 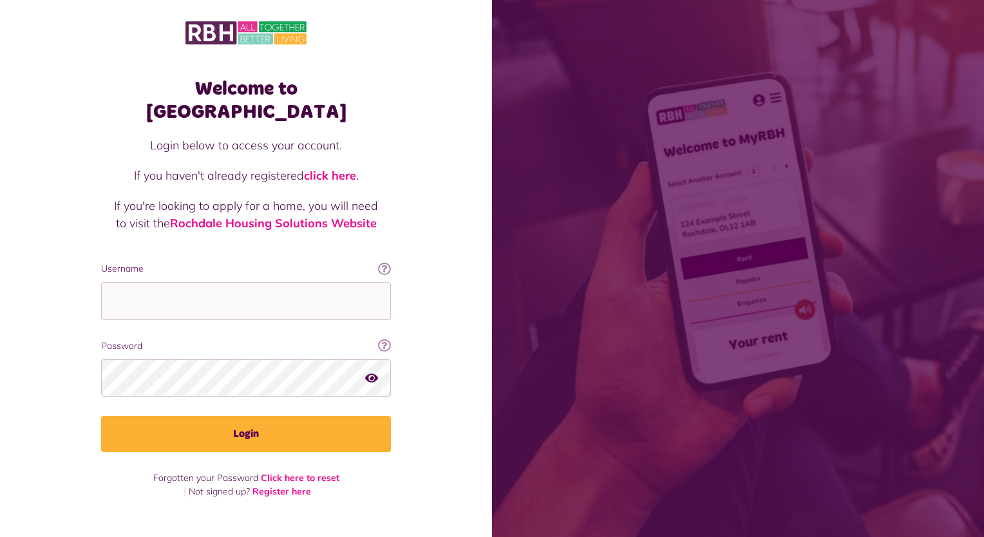 I want to click on a: click here, so click(x=330, y=175).